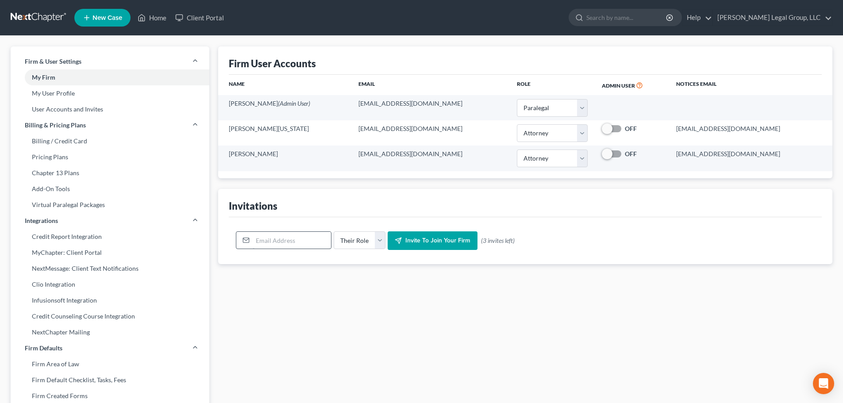  Describe the element at coordinates (110, 221) in the screenshot. I see `a: Integrations` at that location.